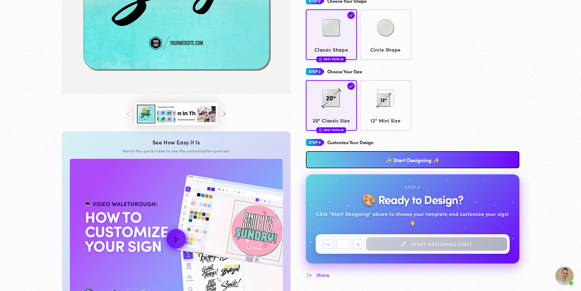 This screenshot has height=291, width=581. Describe the element at coordinates (186, 114) in the screenshot. I see `button: Load image 4 in gallery view` at that location.